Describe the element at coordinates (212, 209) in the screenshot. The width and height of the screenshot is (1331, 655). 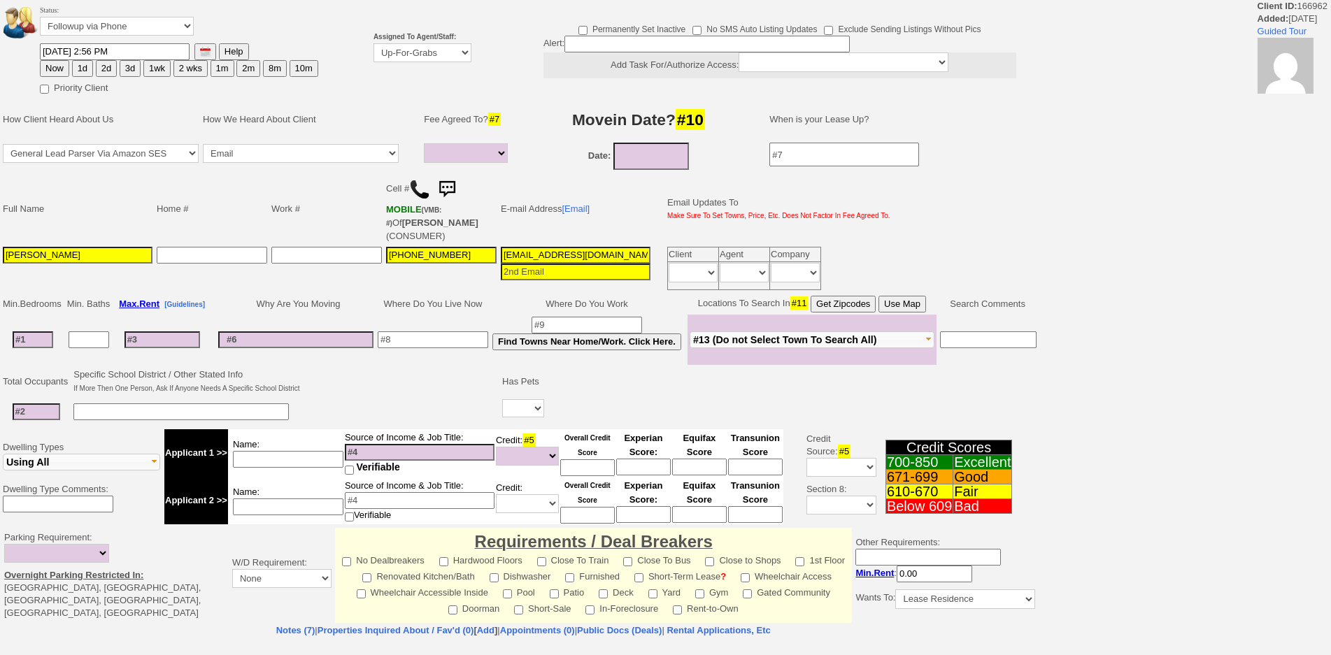
I see `td: Home #` at that location.